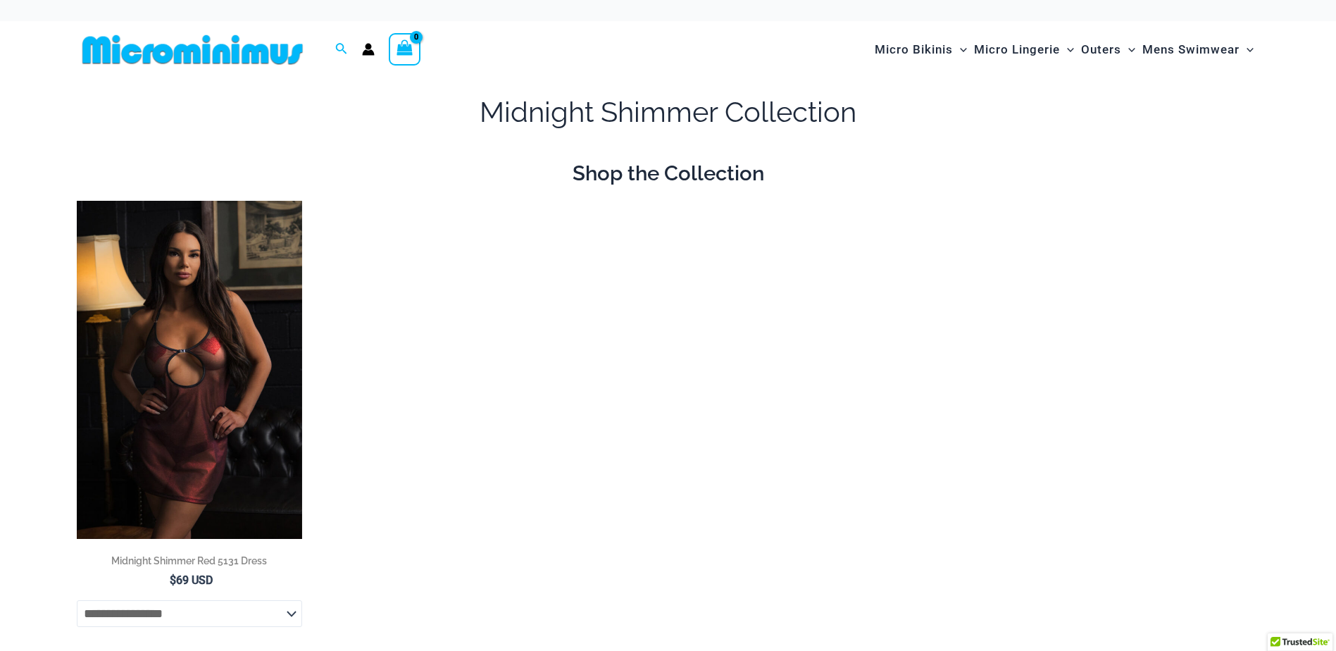 The height and width of the screenshot is (651, 1336). I want to click on span: Micro Lingerie, so click(1017, 49).